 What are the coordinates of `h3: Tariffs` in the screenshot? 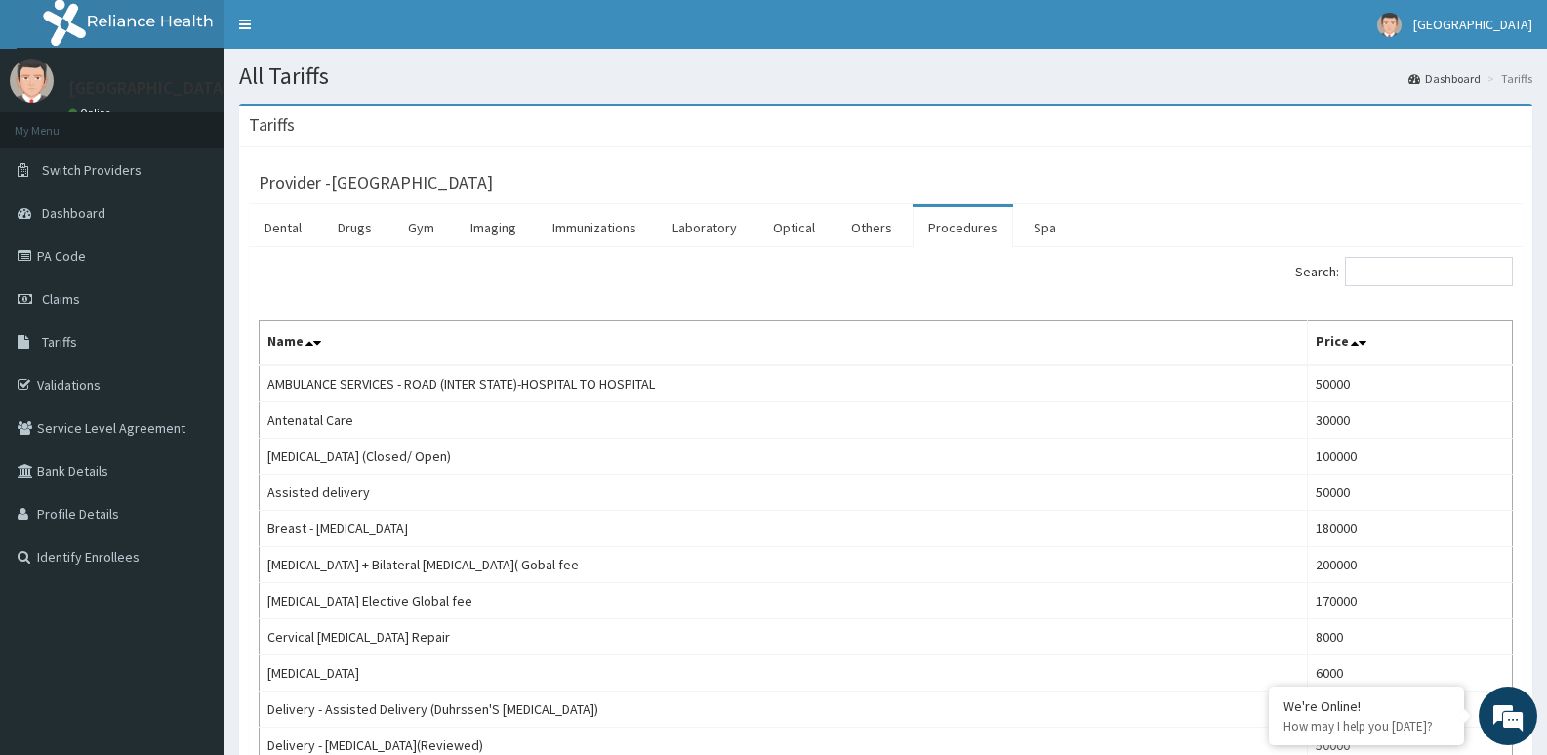 It's located at (271, 125).